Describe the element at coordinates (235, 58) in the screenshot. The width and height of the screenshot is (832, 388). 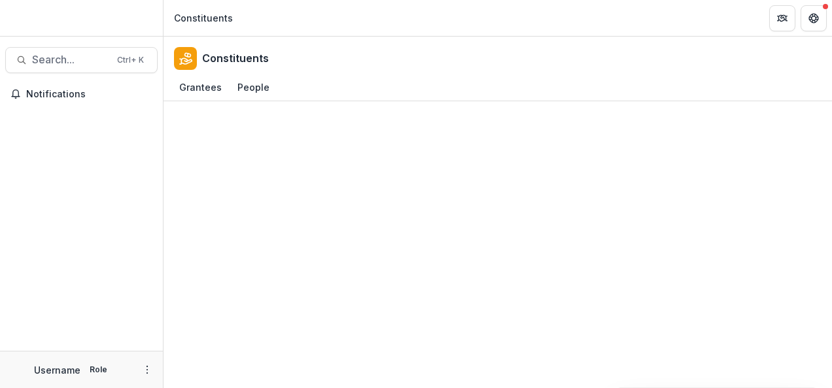
I see `h2: Constituents` at that location.